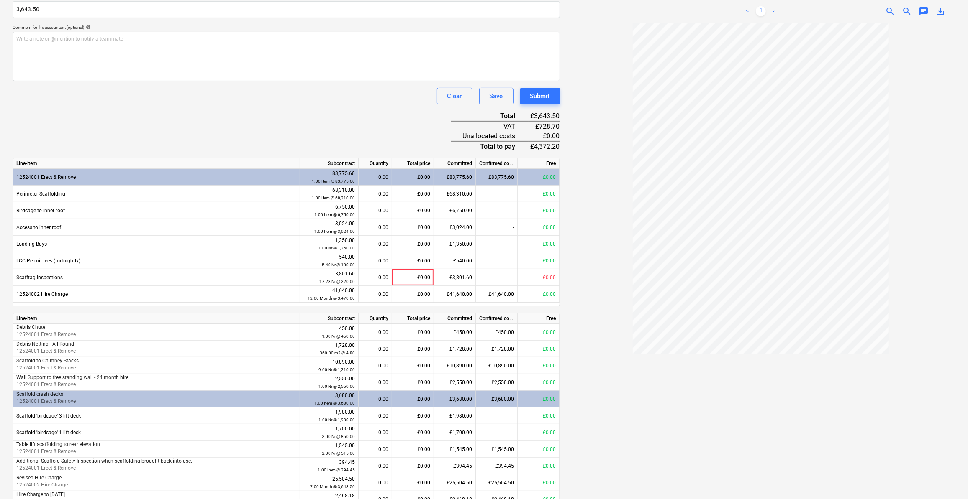  Describe the element at coordinates (338, 265) in the screenshot. I see `small: 5.40 Nr @ 100.00` at that location.